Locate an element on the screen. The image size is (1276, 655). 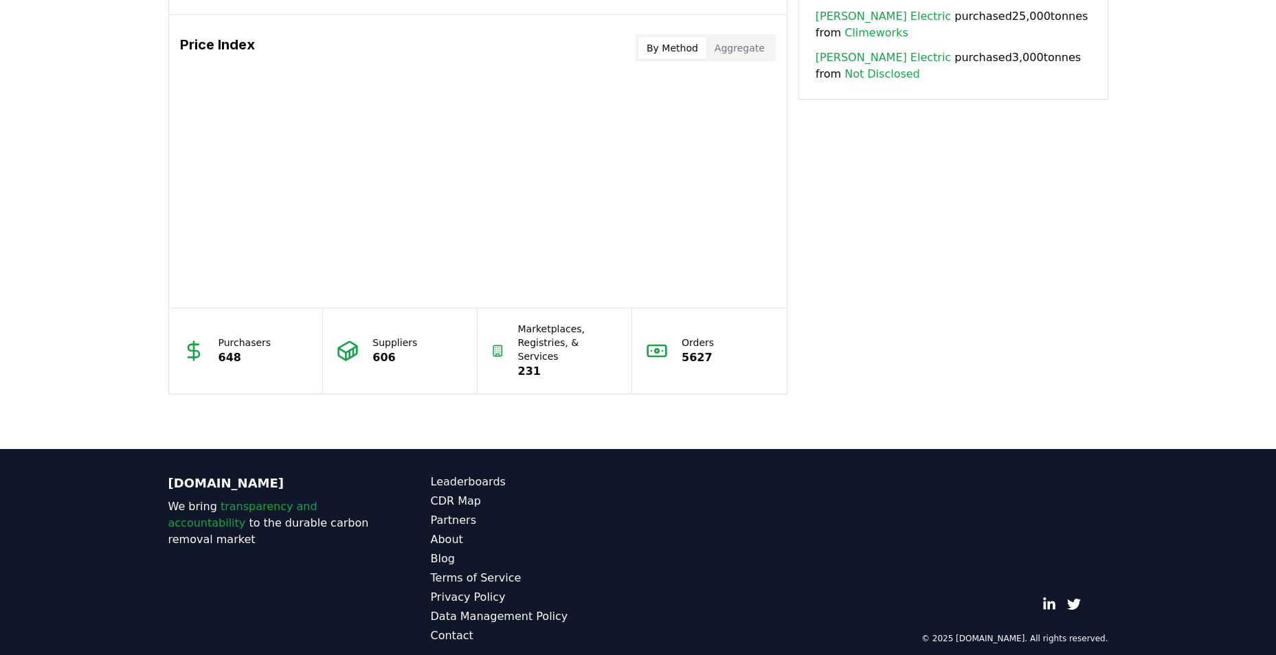
span: transparency and accountability is located at coordinates (242, 514).